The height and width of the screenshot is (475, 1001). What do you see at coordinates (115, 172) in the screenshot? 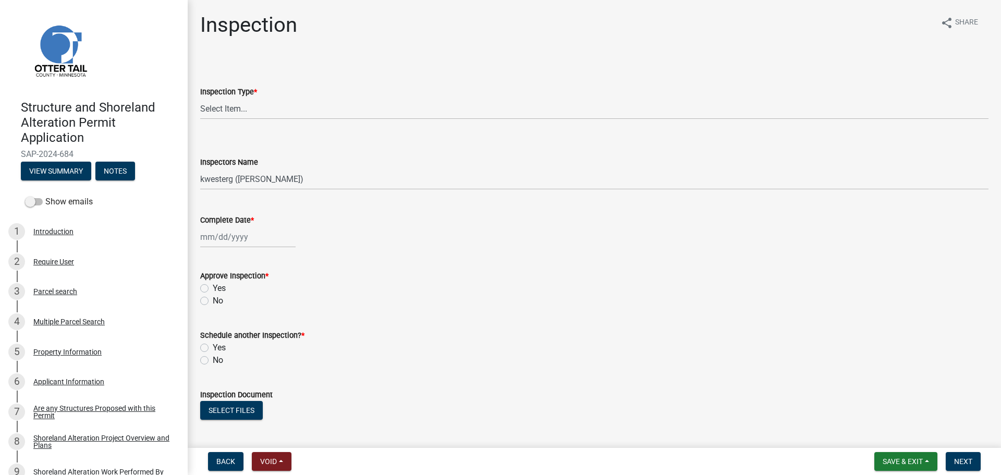
I see `wm-modal-confirm: Notes` at bounding box center [115, 172].